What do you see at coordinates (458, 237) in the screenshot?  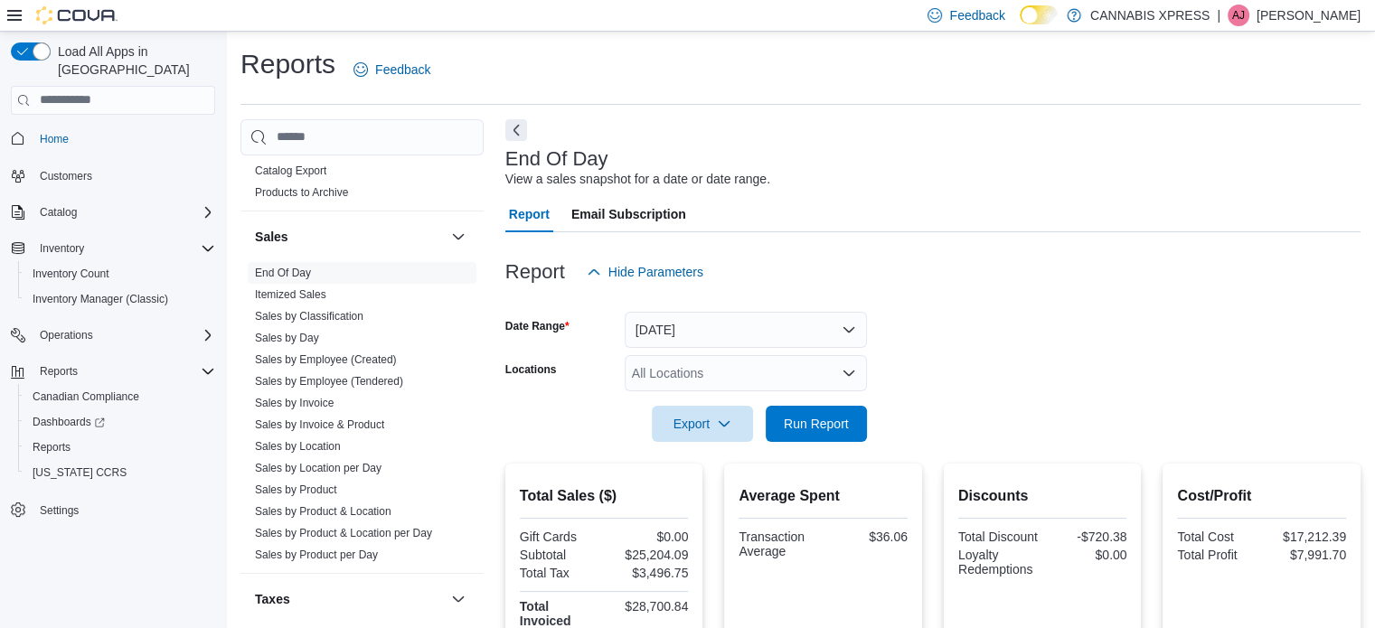 I see `button: Sales` at bounding box center [458, 237].